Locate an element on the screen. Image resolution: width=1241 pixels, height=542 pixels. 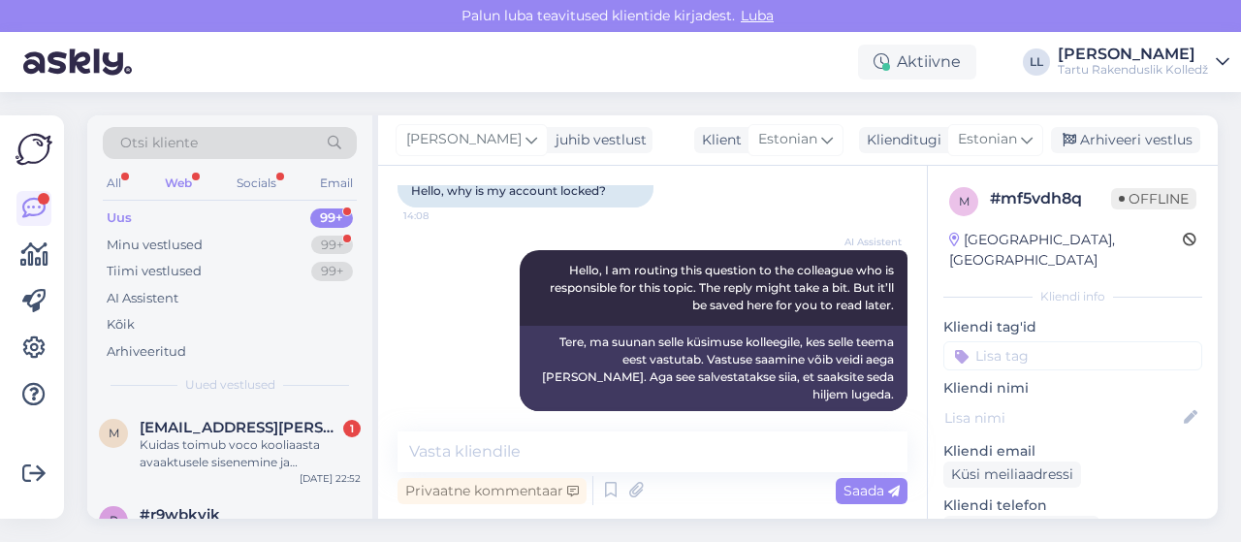
p: Kliendi telefon is located at coordinates (1072, 505).